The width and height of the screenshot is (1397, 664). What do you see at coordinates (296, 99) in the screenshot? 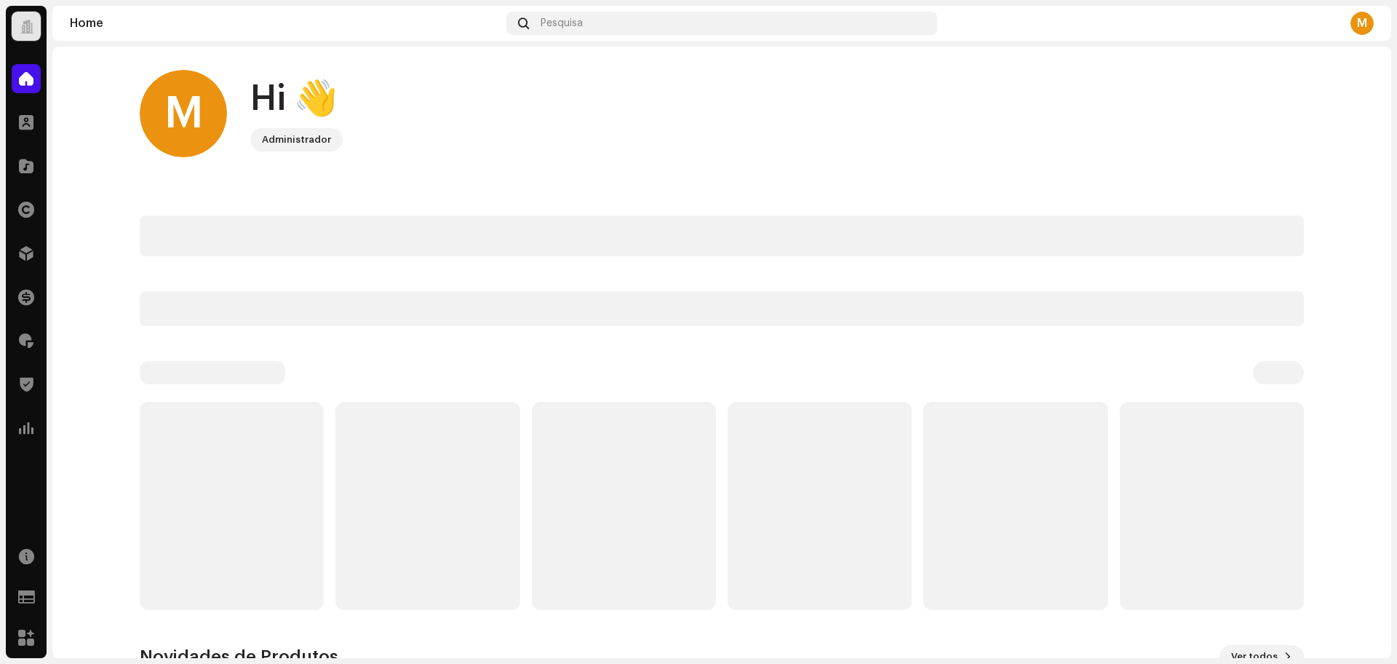
I see `div: Hi 👋` at bounding box center [296, 99].